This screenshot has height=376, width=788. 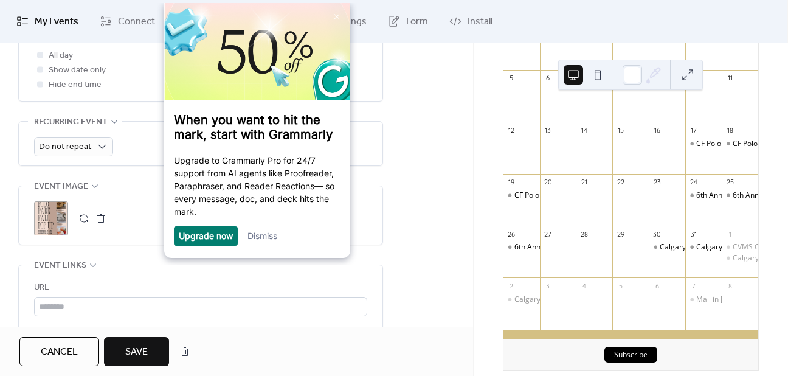 What do you see at coordinates (59, 351) in the screenshot?
I see `a: Cancel` at bounding box center [59, 351].